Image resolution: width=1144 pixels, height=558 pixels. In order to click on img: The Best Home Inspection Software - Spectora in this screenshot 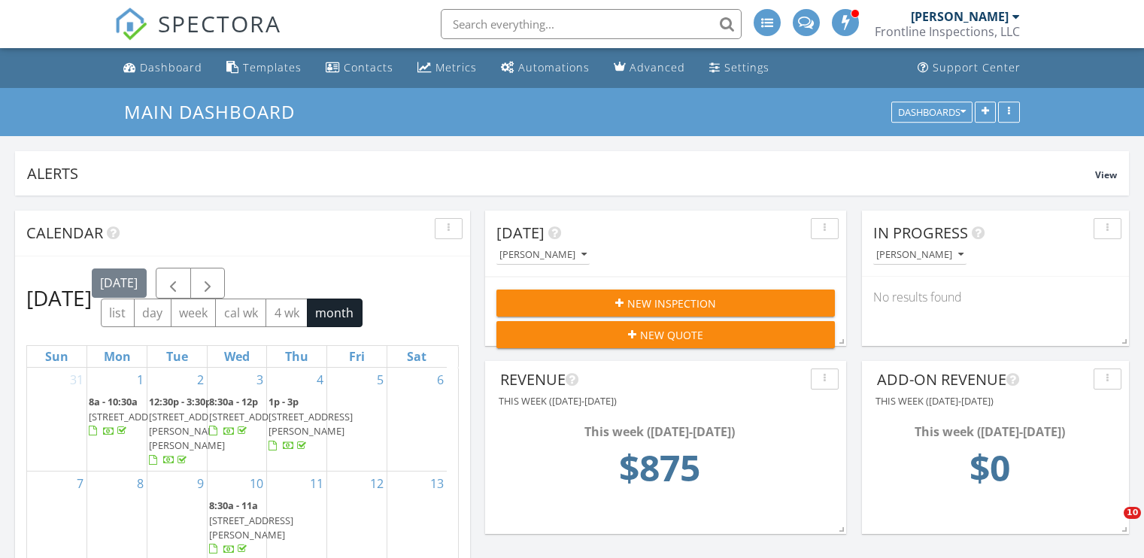, I will do `click(131, 24)`.